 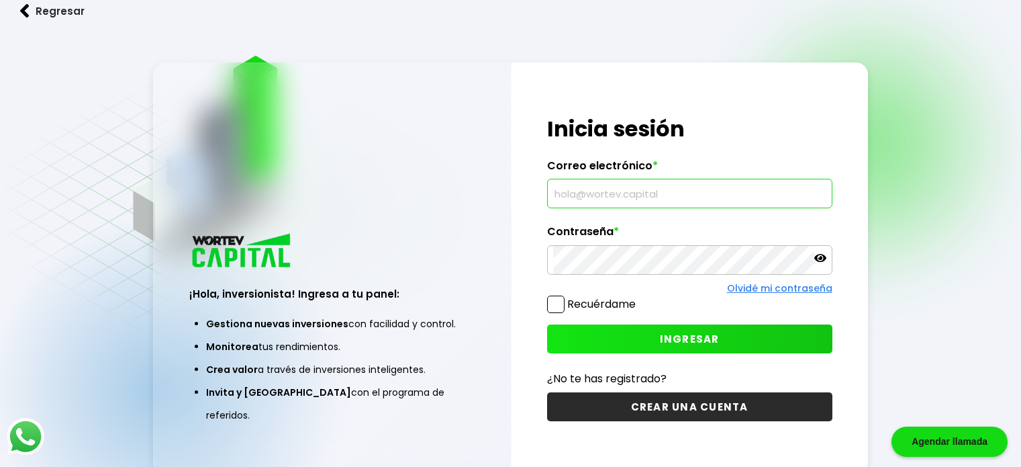 What do you see at coordinates (332, 293) in the screenshot?
I see `h3: ¡Hola, inversionista! Ingresa a tu panel:` at bounding box center [332, 293].